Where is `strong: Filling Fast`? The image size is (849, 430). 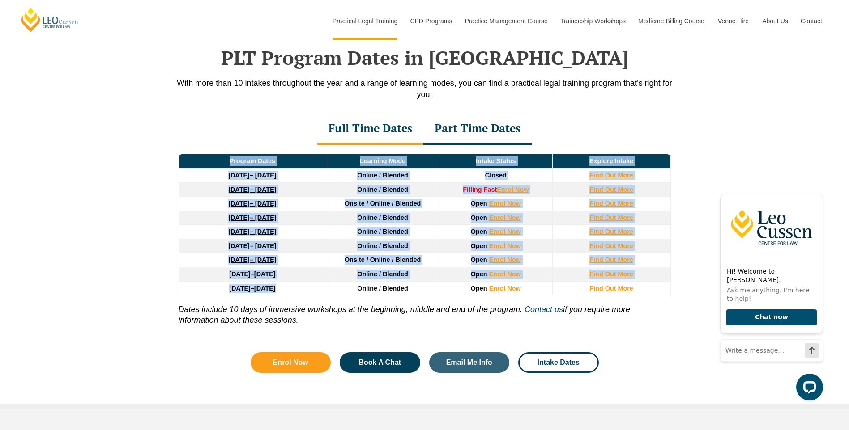
strong: Filling Fast is located at coordinates (480, 190).